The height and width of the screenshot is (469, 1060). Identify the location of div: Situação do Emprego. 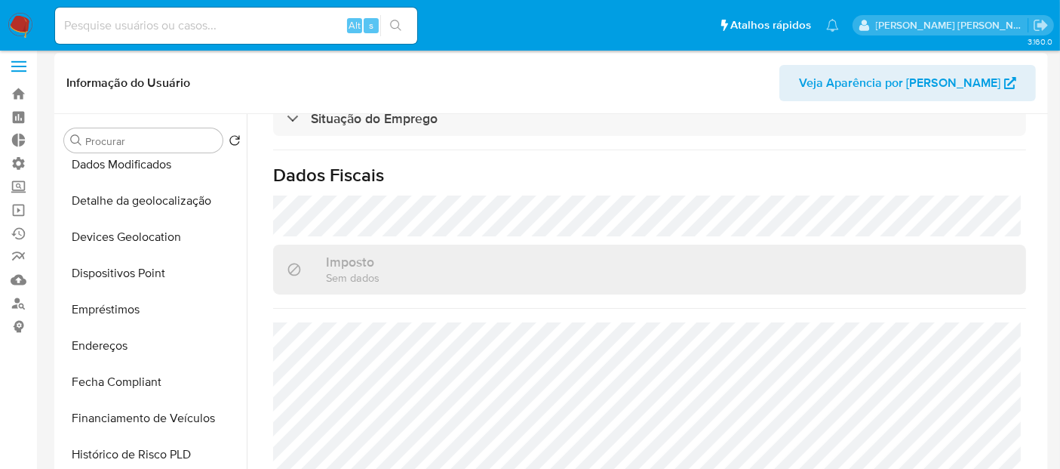
(650, 118).